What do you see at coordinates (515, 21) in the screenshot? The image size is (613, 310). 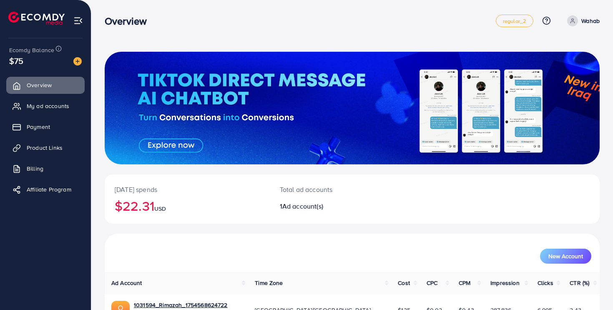 I see `span: regular_2` at bounding box center [515, 21].